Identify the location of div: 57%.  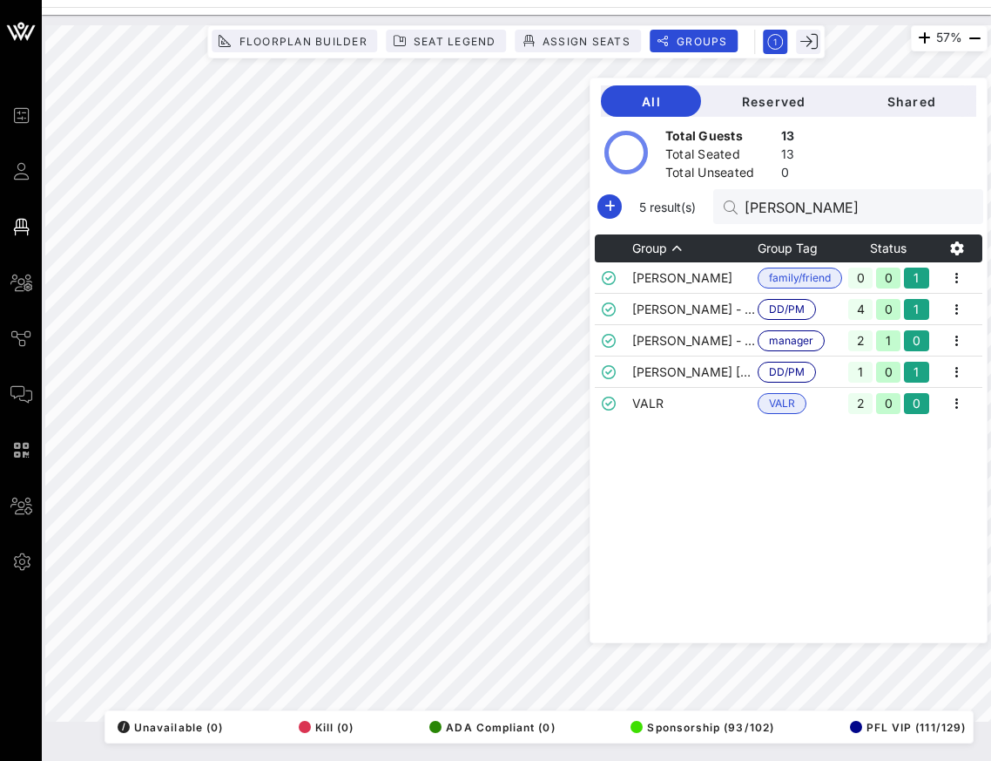
(950, 38).